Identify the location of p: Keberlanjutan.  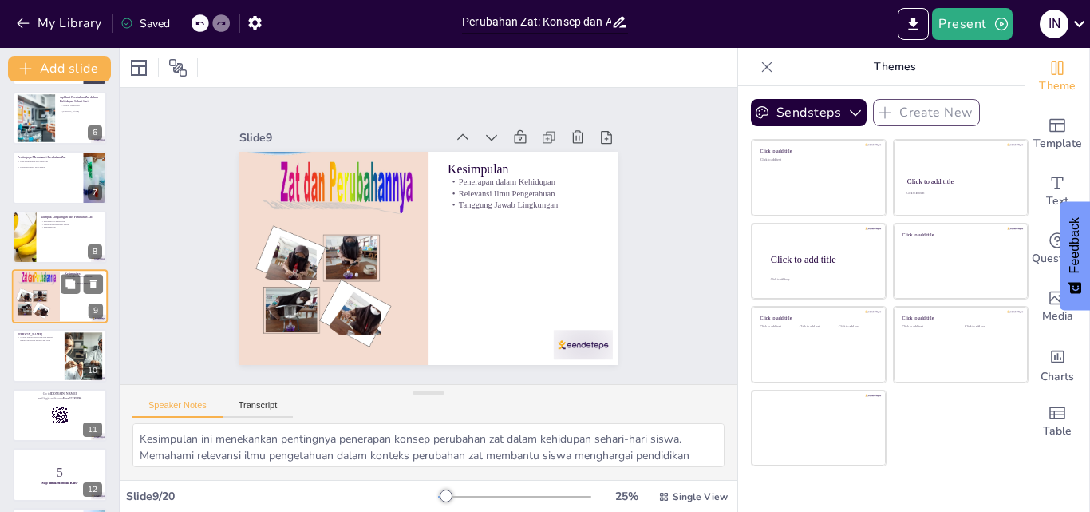
(71, 227).